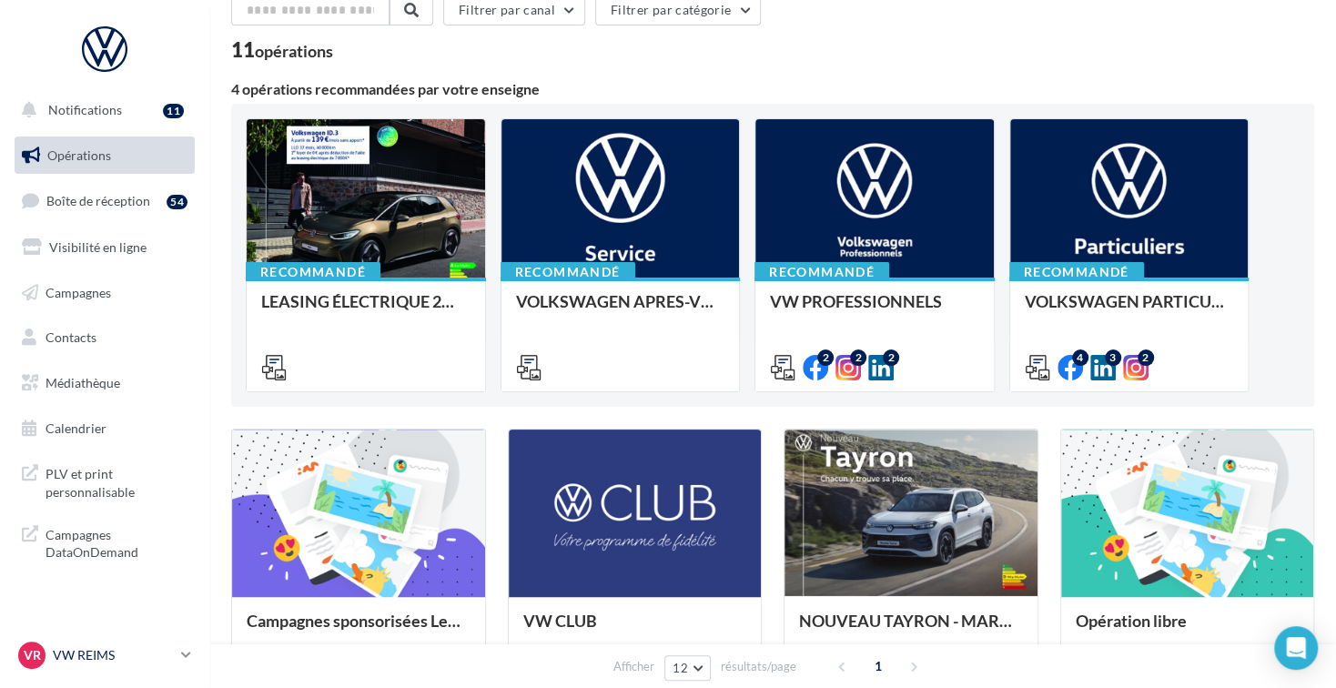 Image resolution: width=1336 pixels, height=688 pixels. I want to click on div: LEASING ÉLECTRIQUE 2025, so click(366, 310).